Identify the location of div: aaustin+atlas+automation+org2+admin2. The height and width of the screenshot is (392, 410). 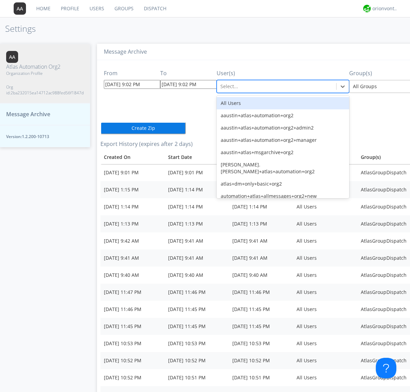
(283, 128).